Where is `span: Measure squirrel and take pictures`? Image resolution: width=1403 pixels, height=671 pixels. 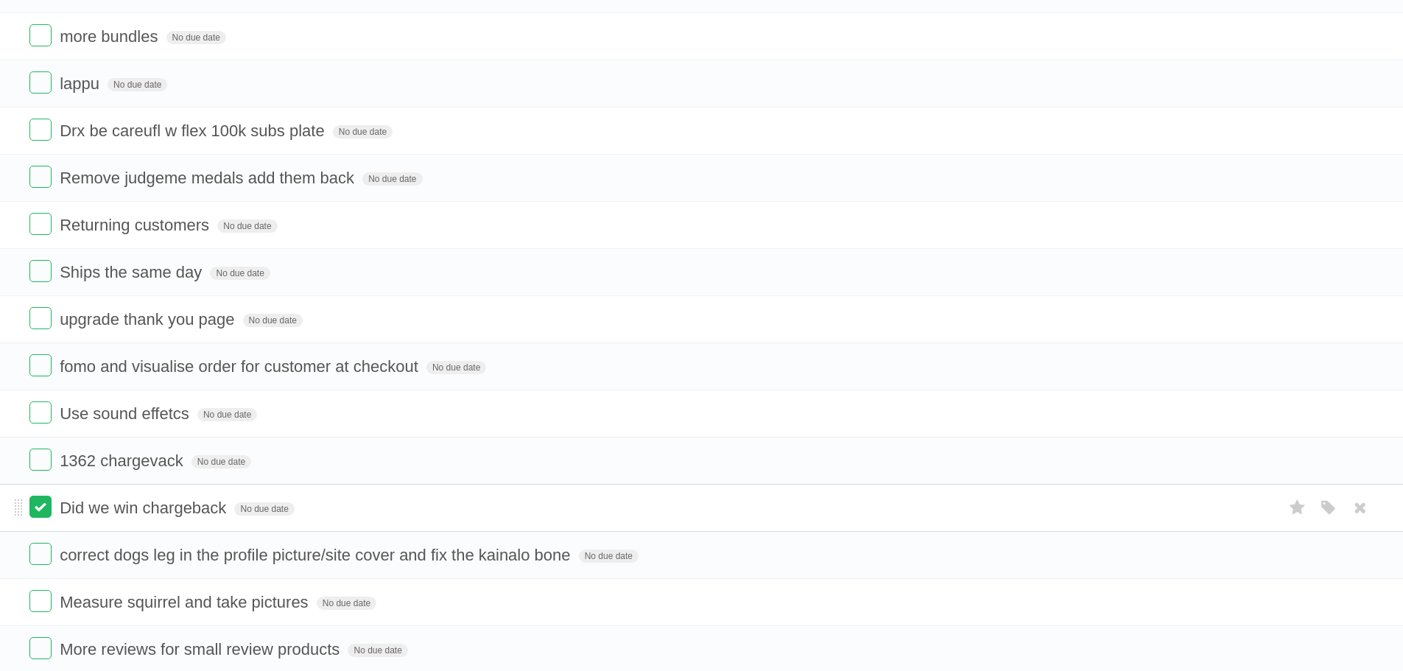
span: Measure squirrel and take pictures is located at coordinates (186, 602).